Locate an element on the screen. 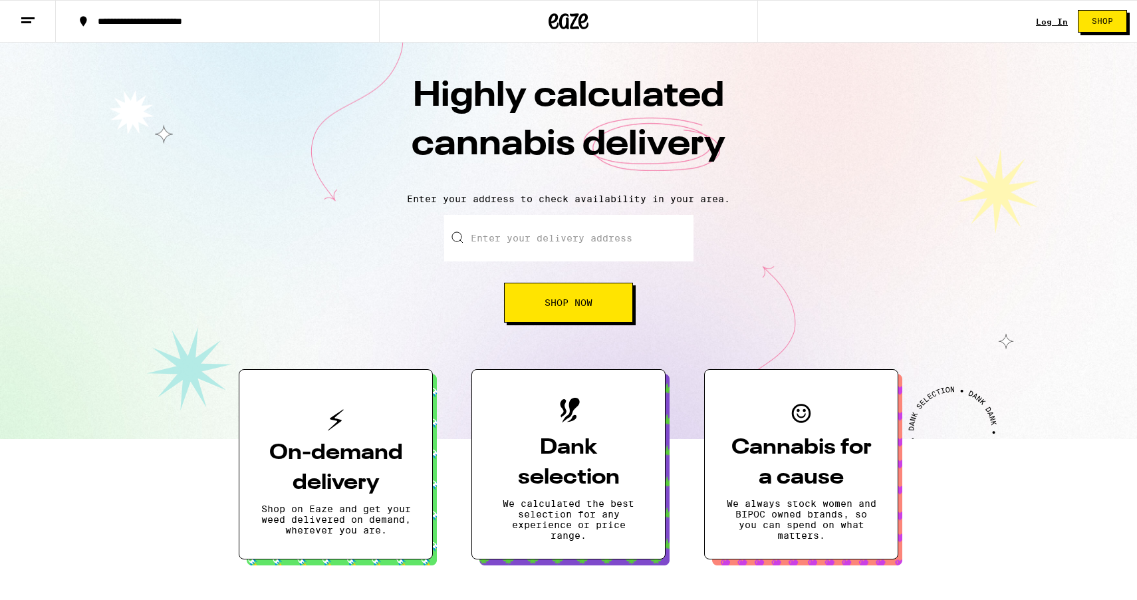 This screenshot has height=600, width=1137. h1: Highly calculated cannabis delivery is located at coordinates (568, 128).